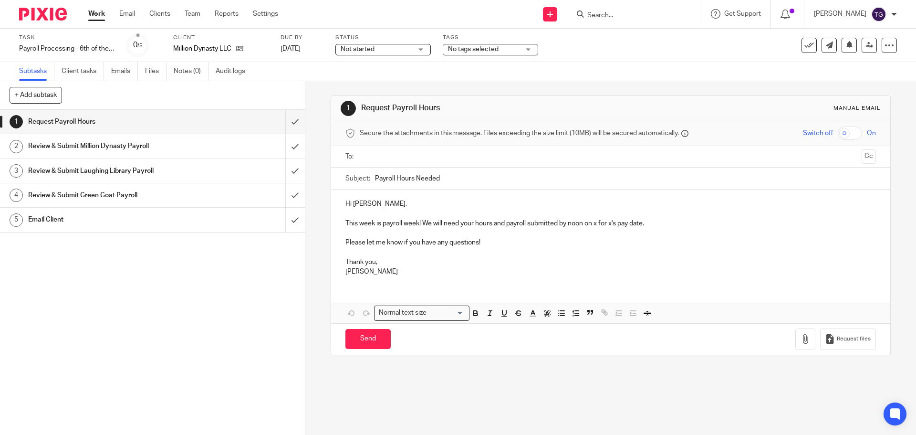 Image resolution: width=916 pixels, height=435 pixels. I want to click on label: Status, so click(383, 38).